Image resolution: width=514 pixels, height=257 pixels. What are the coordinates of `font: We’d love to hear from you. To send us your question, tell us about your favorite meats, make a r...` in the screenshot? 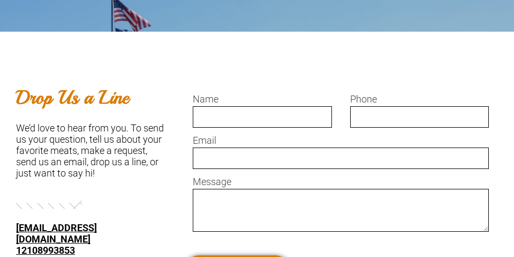 It's located at (90, 150).